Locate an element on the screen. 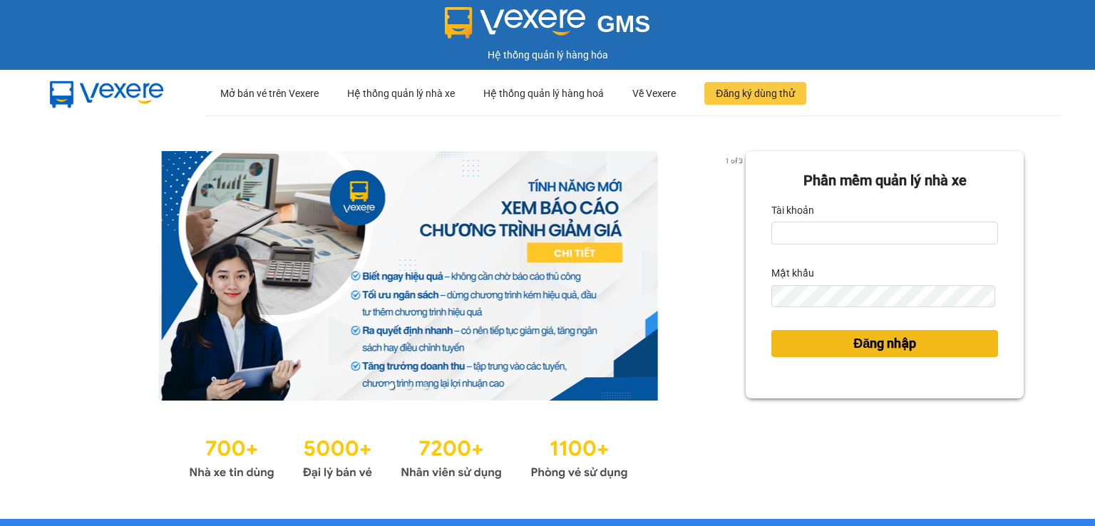  span: Đăng nhập is located at coordinates (885, 344).